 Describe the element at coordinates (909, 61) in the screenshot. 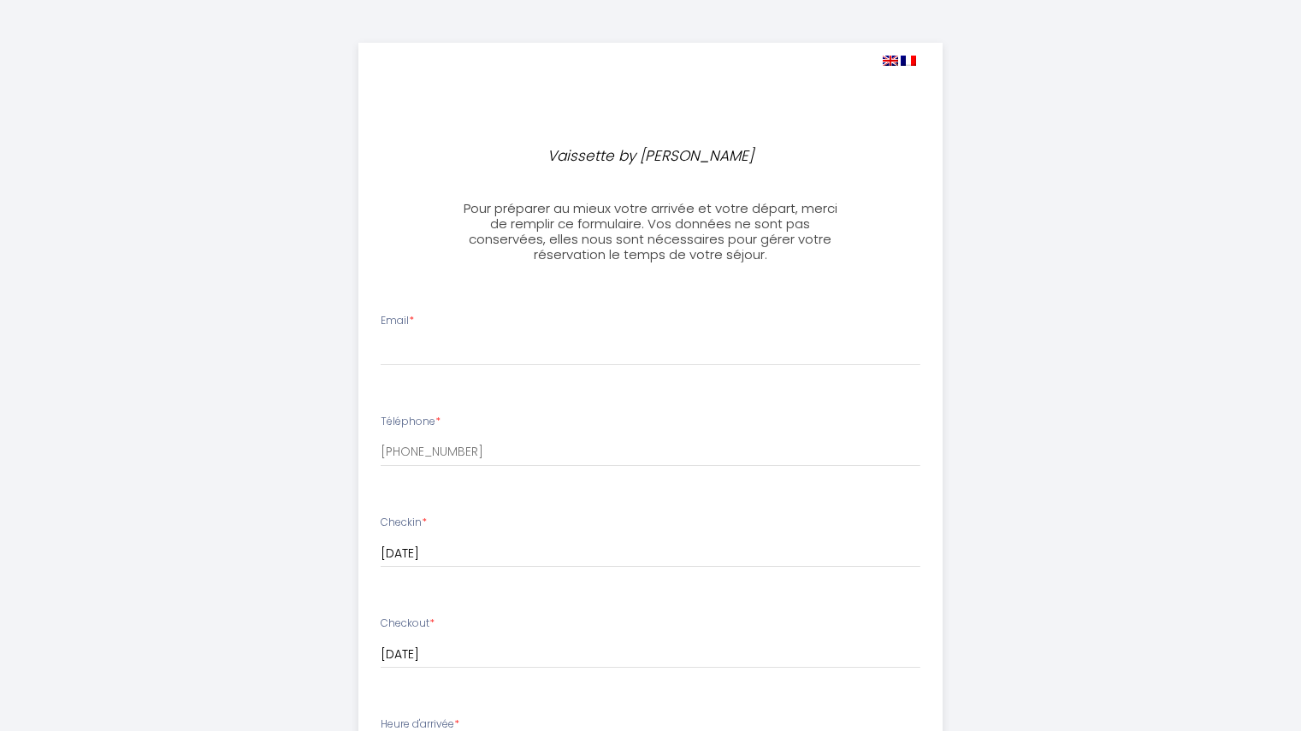

I see `img: fr.png` at that location.